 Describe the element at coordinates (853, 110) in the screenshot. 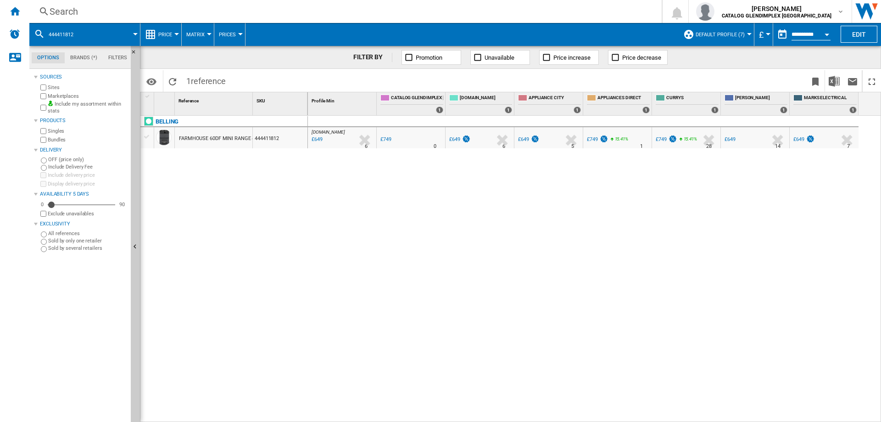

I see `div: 1 offers sold by MARKS ELECTRICAL` at that location.